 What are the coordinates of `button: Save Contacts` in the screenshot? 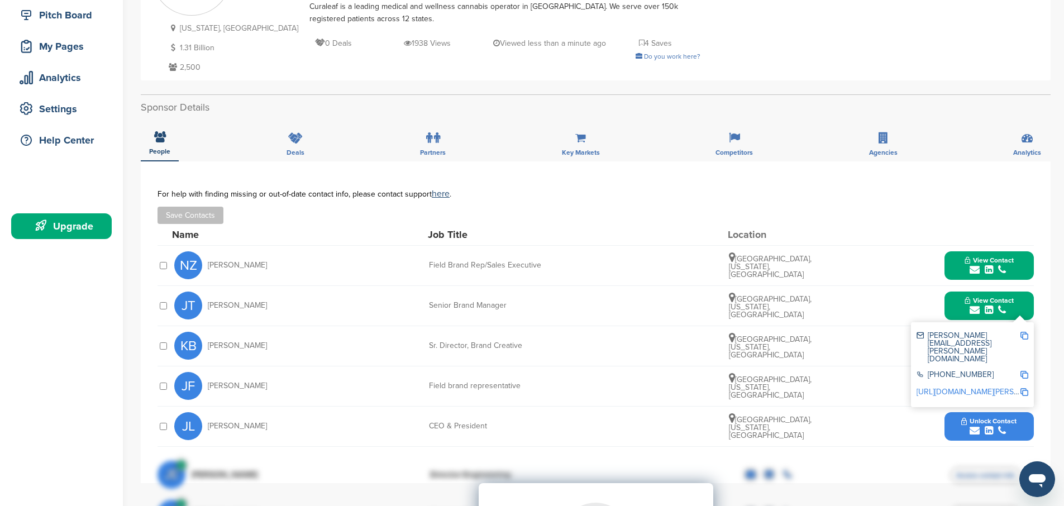 It's located at (190, 215).